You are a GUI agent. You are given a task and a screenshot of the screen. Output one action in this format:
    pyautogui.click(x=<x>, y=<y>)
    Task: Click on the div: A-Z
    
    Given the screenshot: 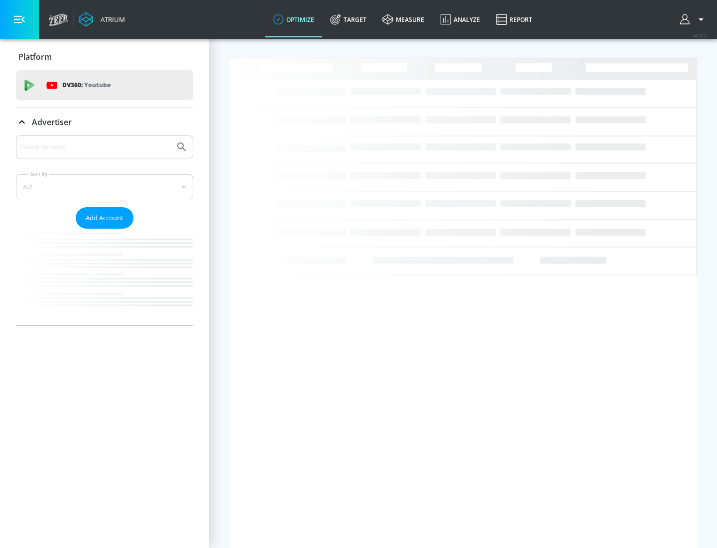 What is the action you would take?
    pyautogui.click(x=105, y=187)
    